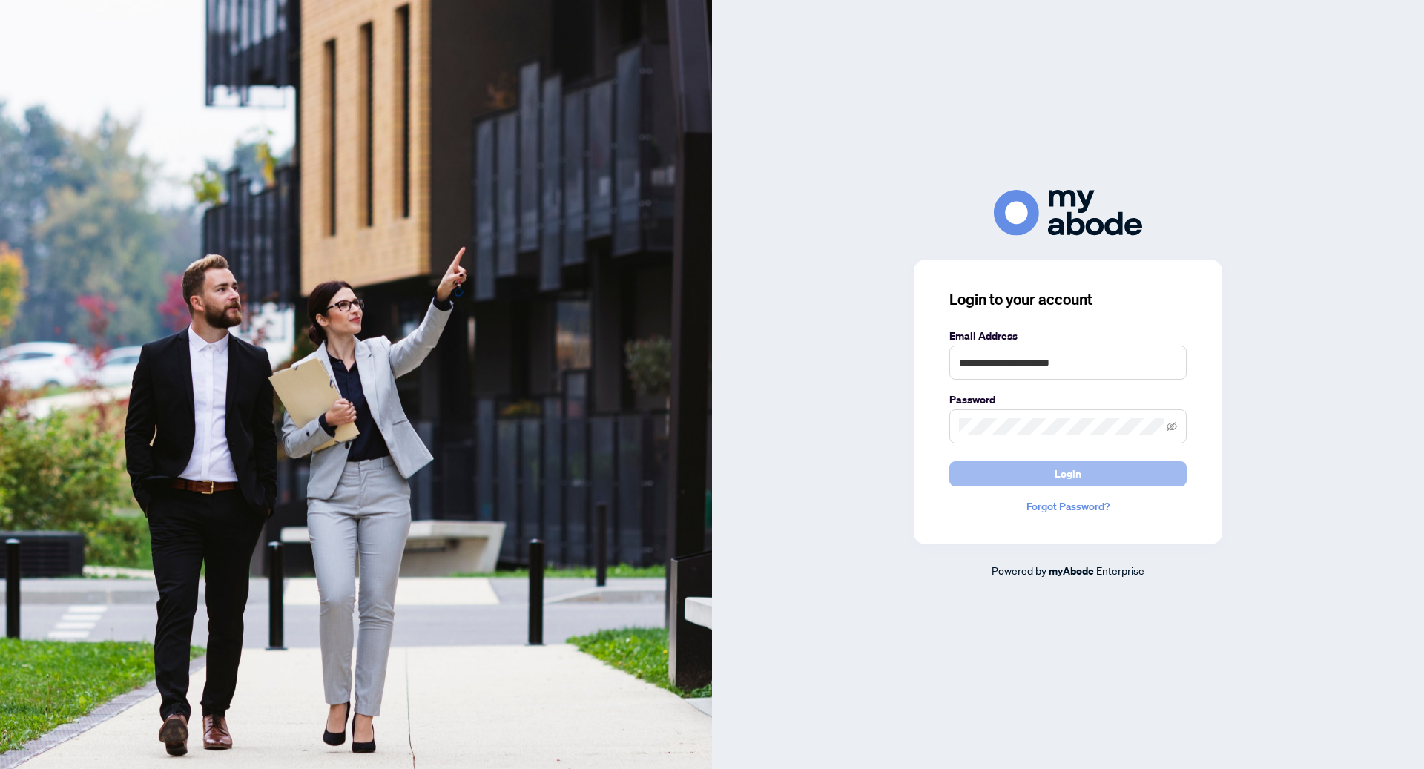  I want to click on span: Enterprise, so click(1120, 570).